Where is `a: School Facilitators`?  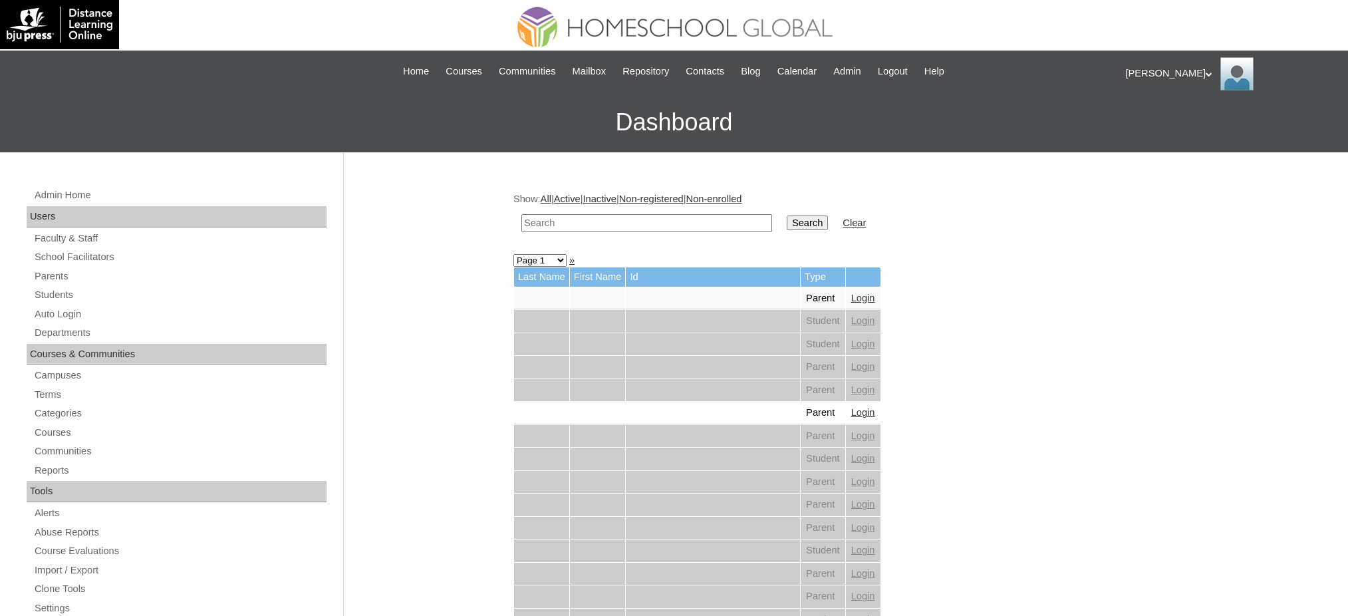
a: School Facilitators is located at coordinates (179, 257).